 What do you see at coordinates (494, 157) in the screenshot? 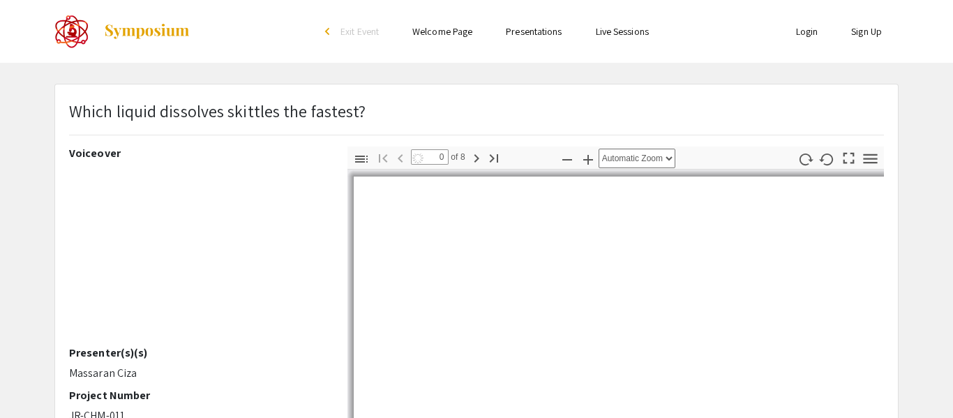
I see `button: Go to Last Page` at bounding box center [494, 157].